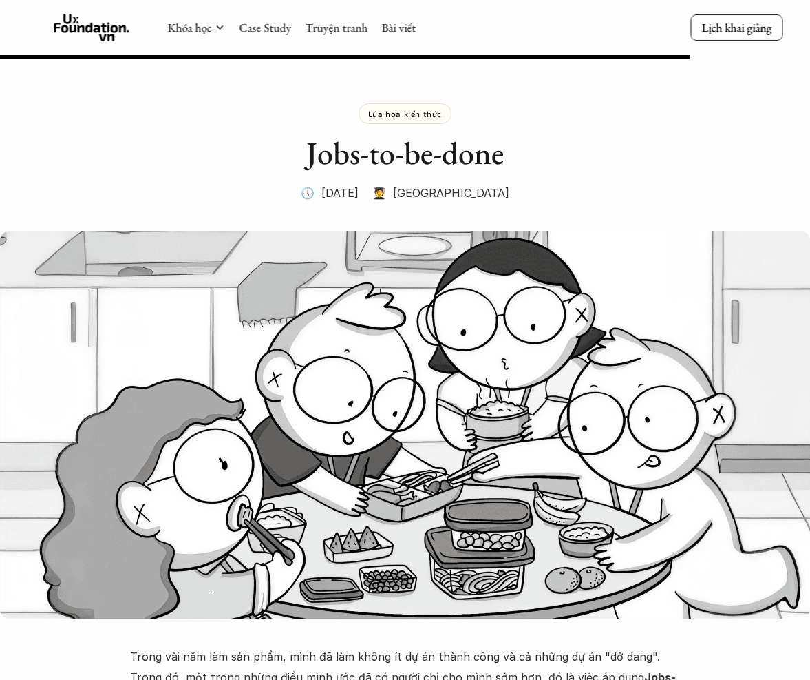  Describe the element at coordinates (405, 153) in the screenshot. I see `h1: Jobs-to-be-done` at that location.